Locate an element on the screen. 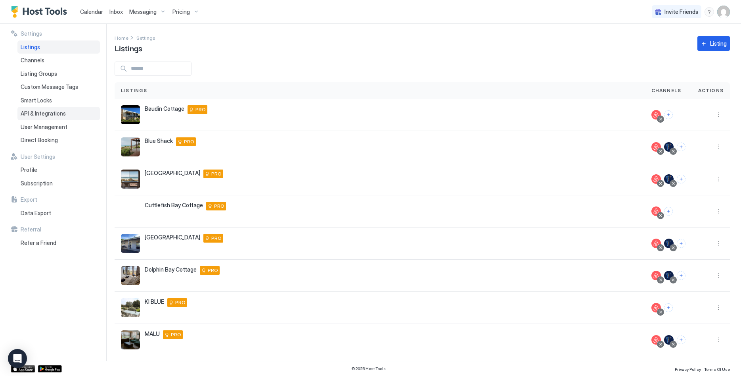 This screenshot has width=741, height=376. a: API & Integrations is located at coordinates (59, 113).